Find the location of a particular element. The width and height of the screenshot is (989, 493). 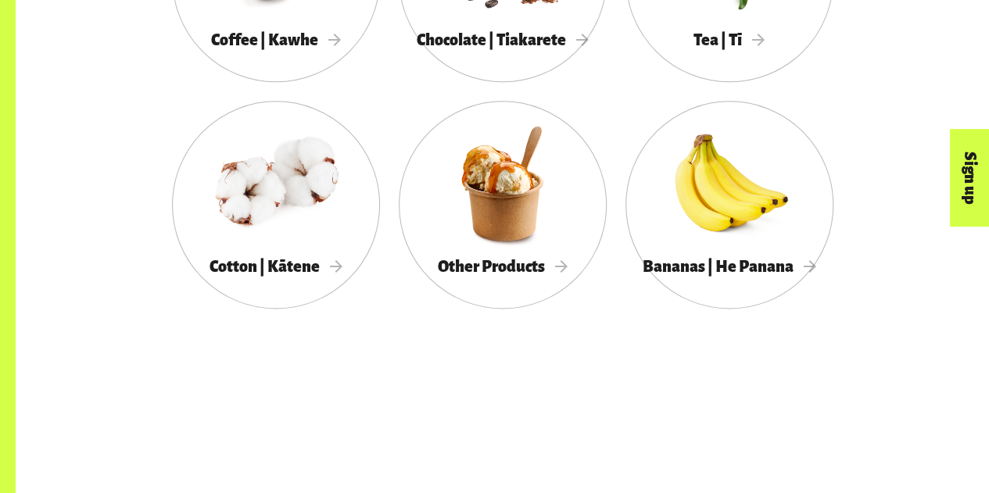

span: Coffee | Kawhe is located at coordinates (276, 40).